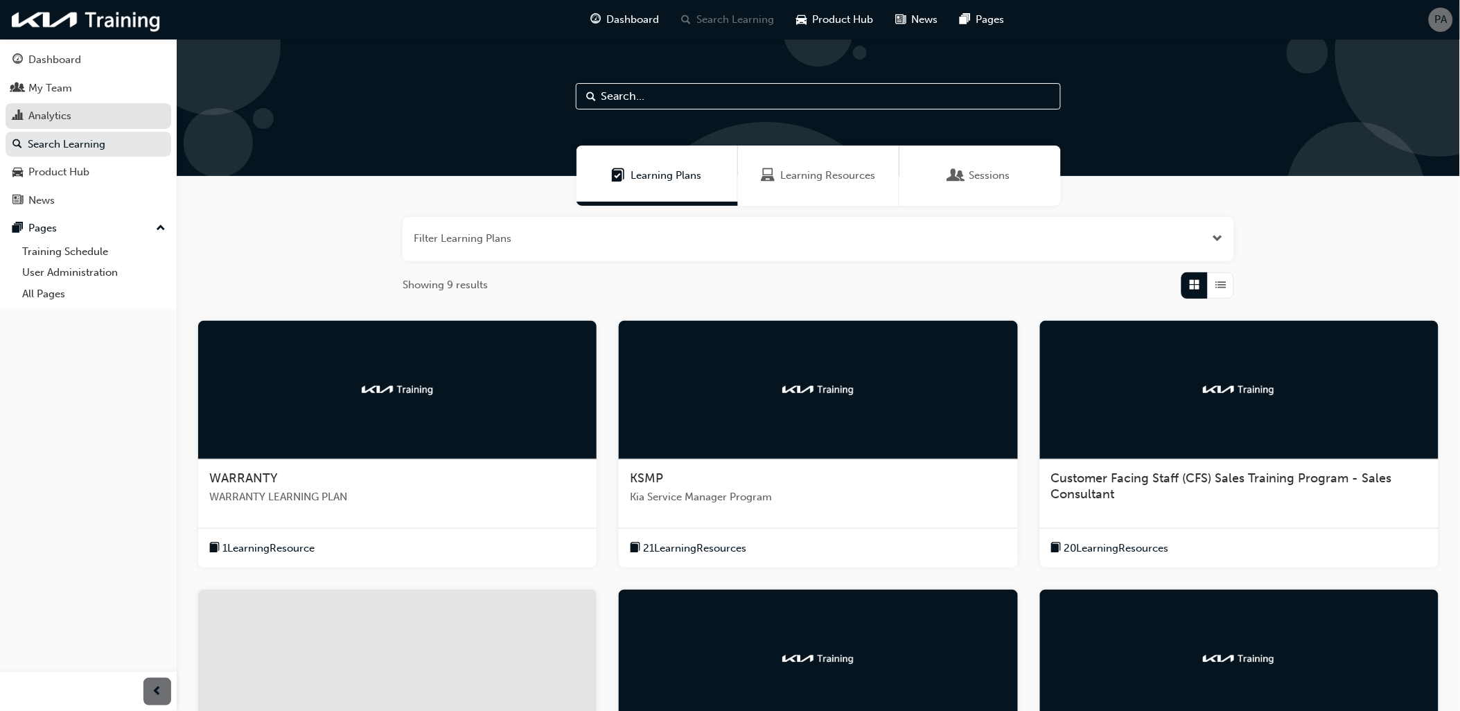 Image resolution: width=1460 pixels, height=711 pixels. Describe the element at coordinates (1221, 285) in the screenshot. I see `span: List` at that location.